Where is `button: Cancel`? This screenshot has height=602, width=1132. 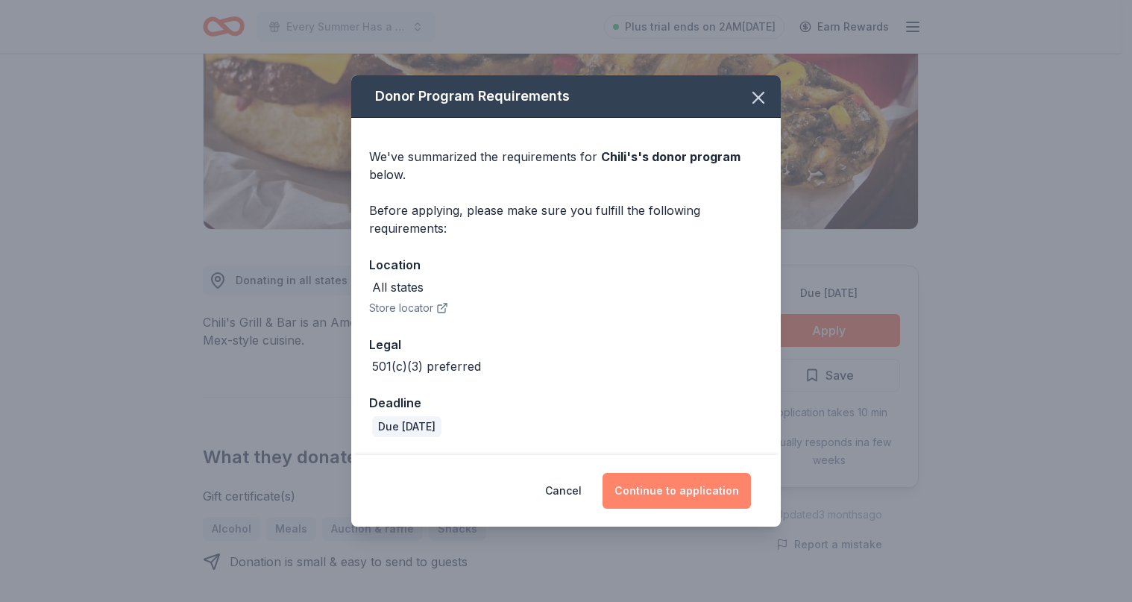
button: Cancel is located at coordinates (563, 491).